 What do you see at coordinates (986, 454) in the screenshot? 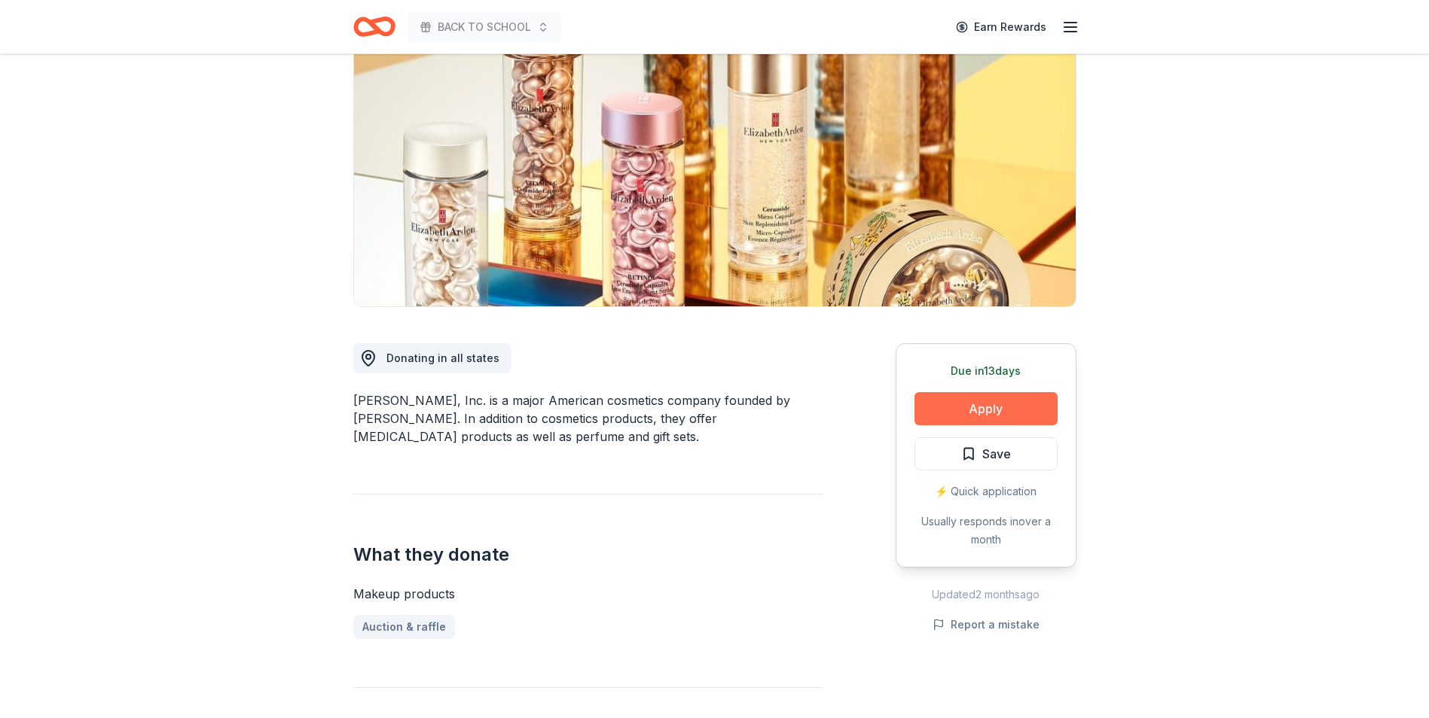
I see `button: Save` at bounding box center [986, 454].